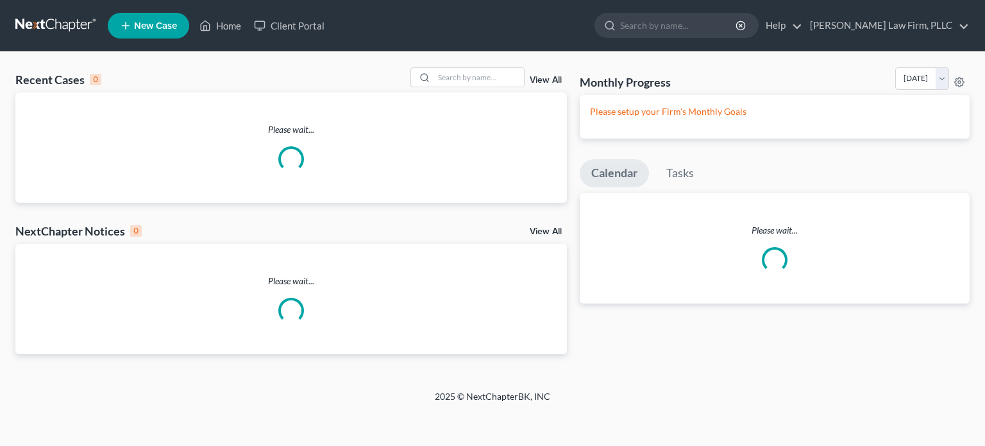  I want to click on h3: Monthly Progress, so click(625, 82).